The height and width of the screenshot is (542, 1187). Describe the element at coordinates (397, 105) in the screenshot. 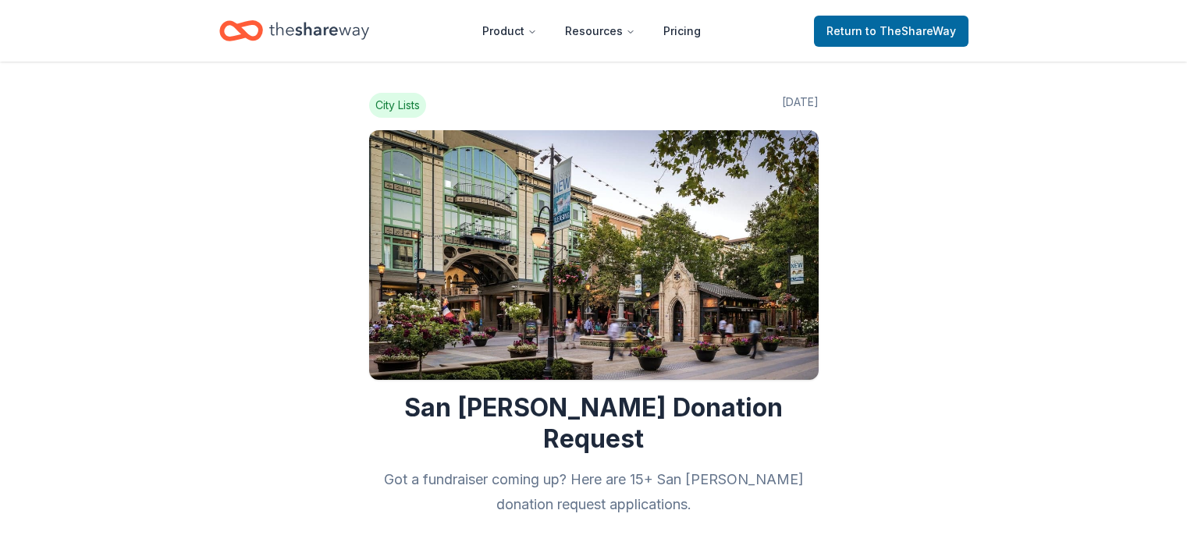

I see `span: City Lists` at that location.